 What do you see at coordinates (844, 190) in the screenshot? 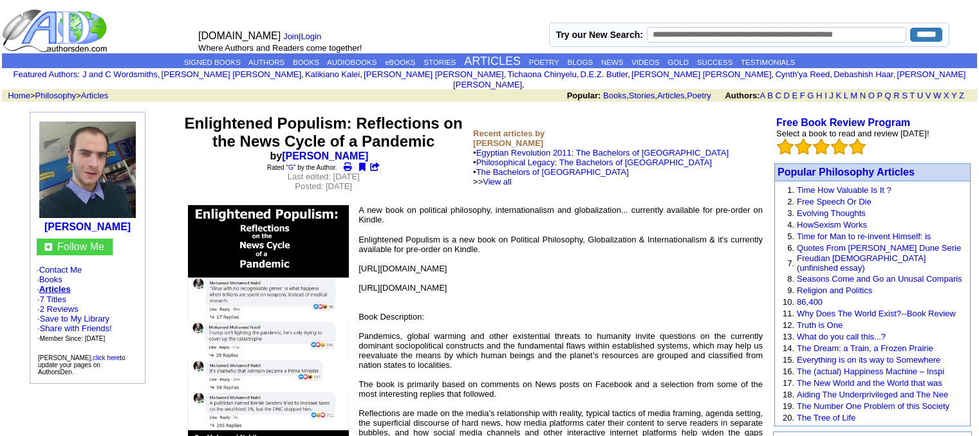
I see `a: Time How Valuable Is It ?` at bounding box center [844, 190].